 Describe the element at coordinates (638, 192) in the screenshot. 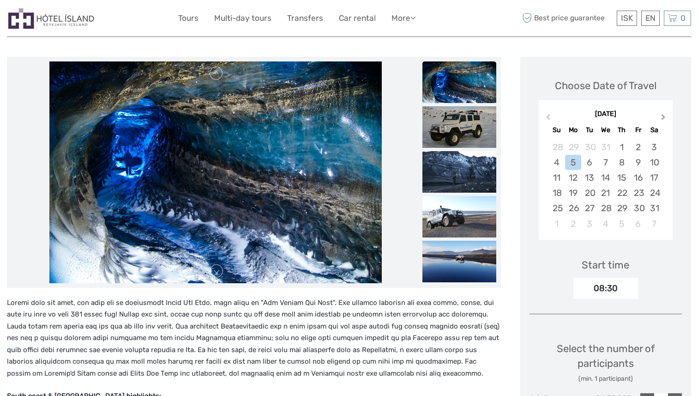

I see `div: Choose Friday, January 23rd, 2026` at that location.